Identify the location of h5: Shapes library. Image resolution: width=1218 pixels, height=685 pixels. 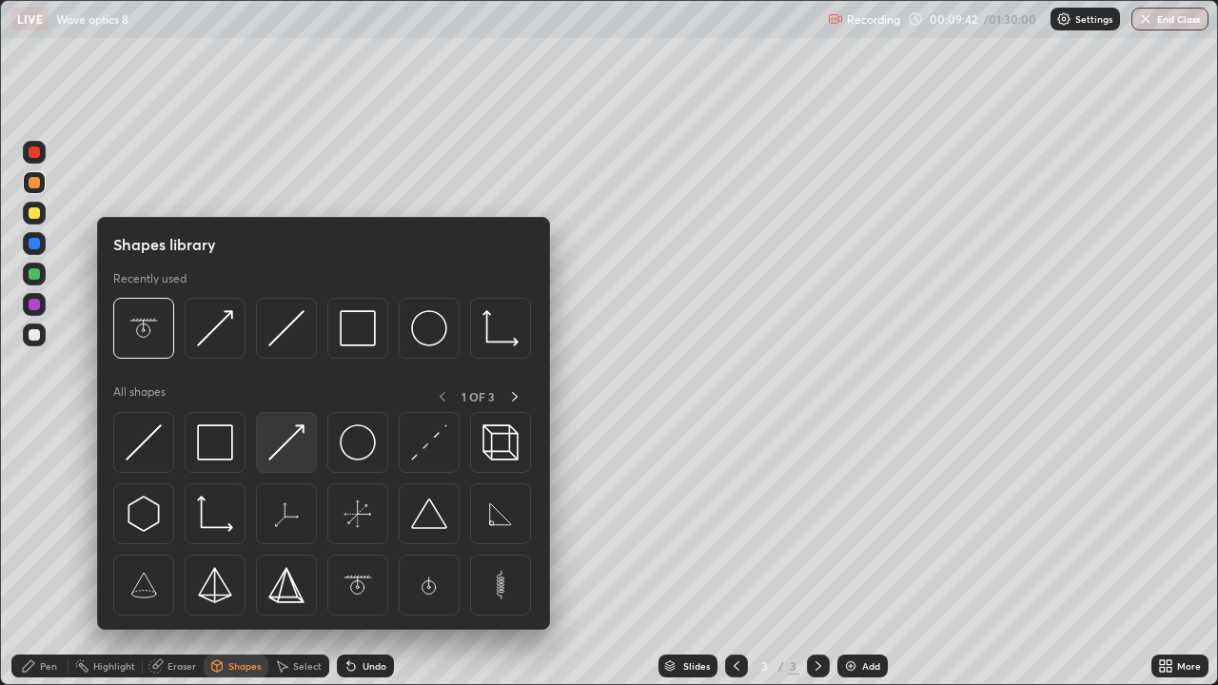
(165, 245).